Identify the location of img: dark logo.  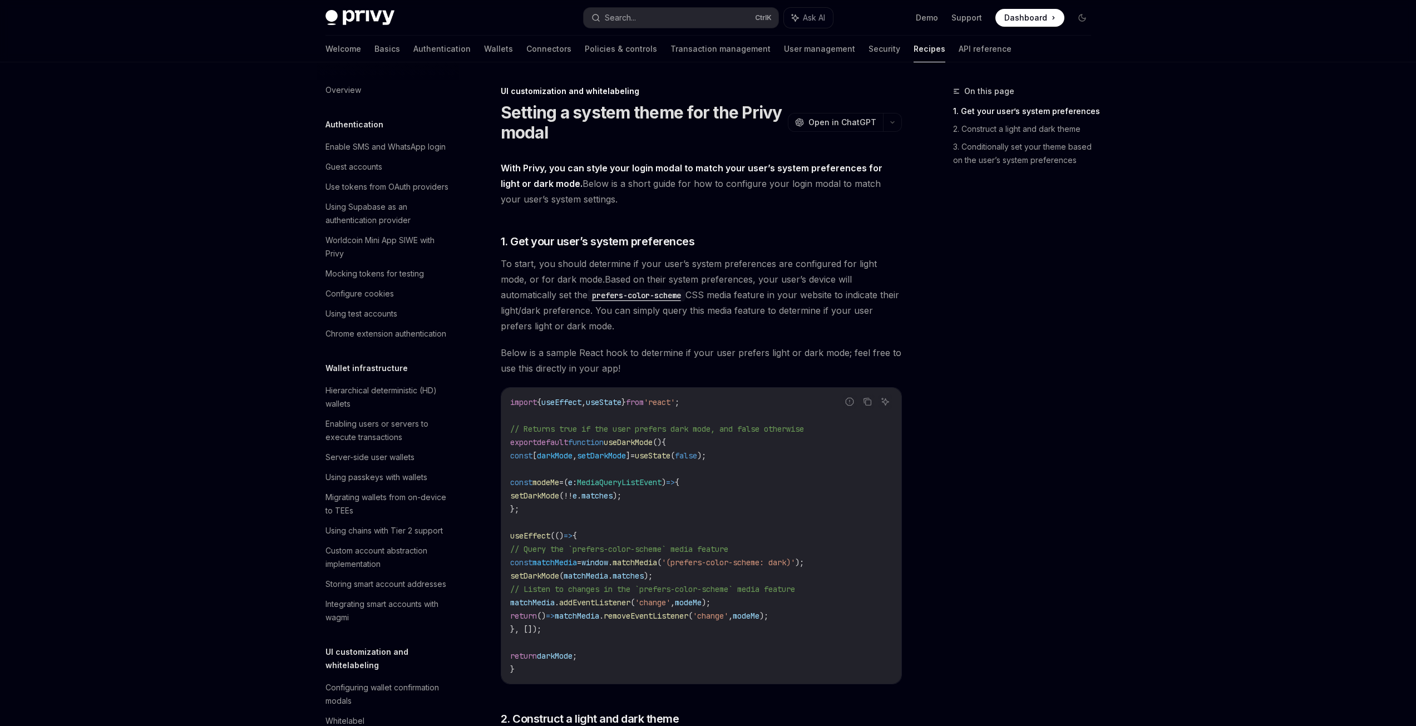
(360, 18).